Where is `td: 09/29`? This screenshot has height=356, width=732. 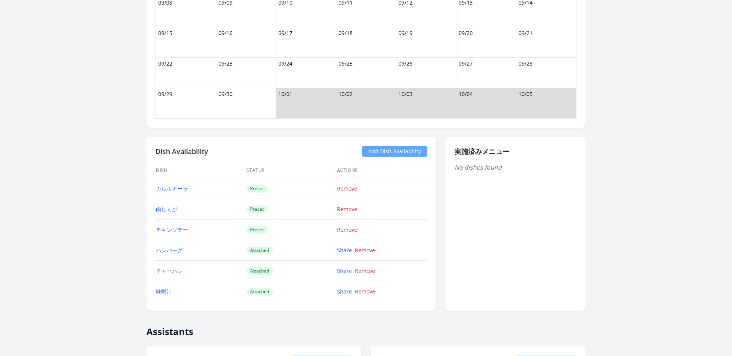 td: 09/29 is located at coordinates (186, 103).